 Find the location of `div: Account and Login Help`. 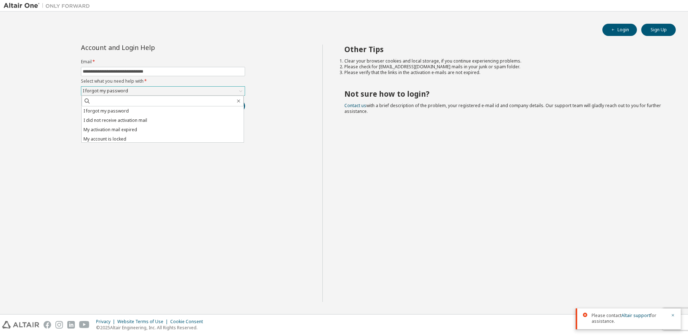

div: Account and Login Help is located at coordinates (147, 48).